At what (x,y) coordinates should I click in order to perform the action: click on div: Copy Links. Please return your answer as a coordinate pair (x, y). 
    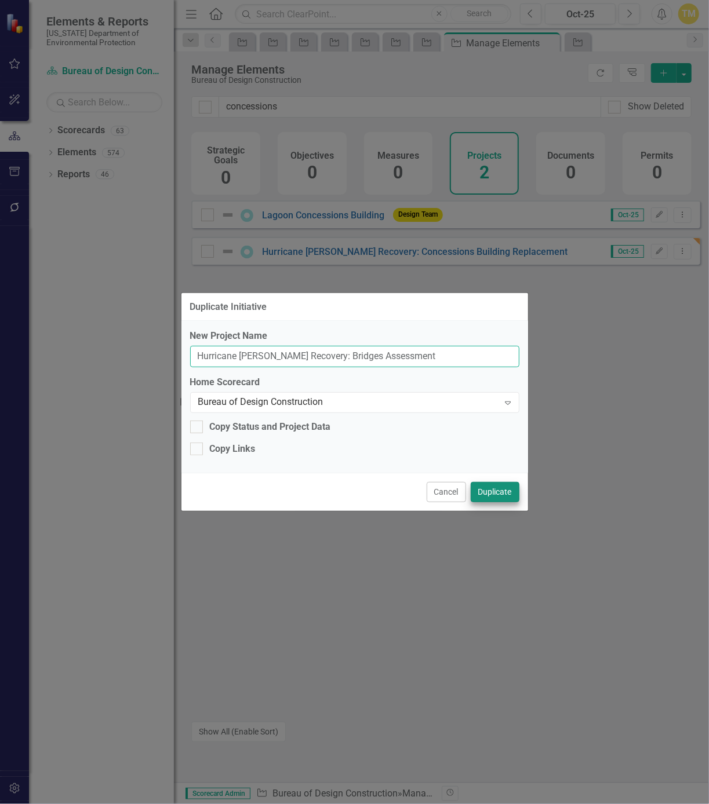
    Looking at the image, I should click on (232, 449).